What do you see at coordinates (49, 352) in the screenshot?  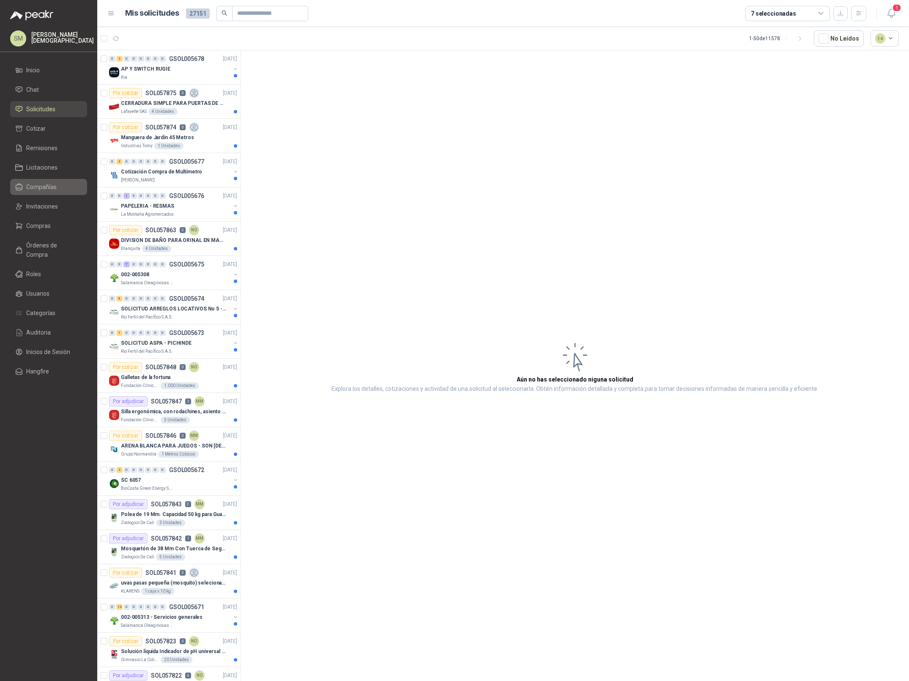 I see `a: Inicios de Sesión` at bounding box center [49, 352].